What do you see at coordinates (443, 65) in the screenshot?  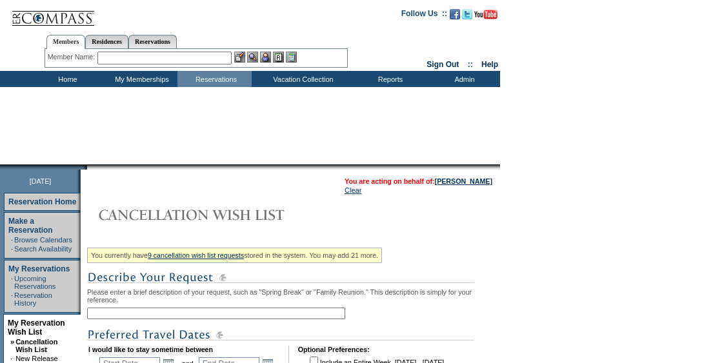 I see `a: Sign Out` at bounding box center [443, 65].